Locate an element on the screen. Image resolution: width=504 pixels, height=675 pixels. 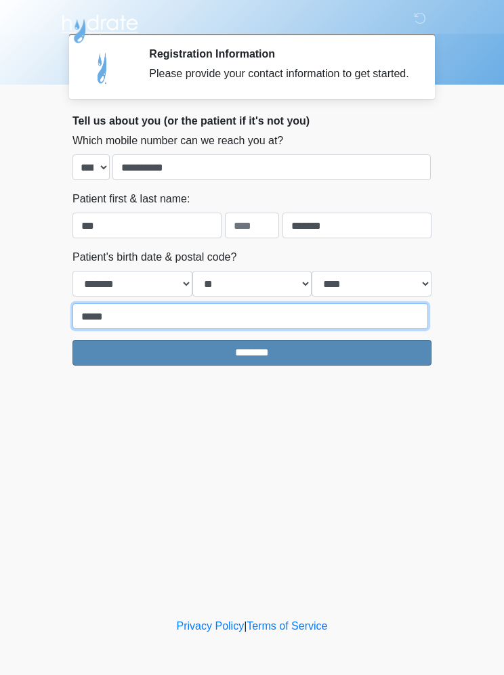
img: Hydrate IV Bar - Flagstaff Logo is located at coordinates (100, 27).